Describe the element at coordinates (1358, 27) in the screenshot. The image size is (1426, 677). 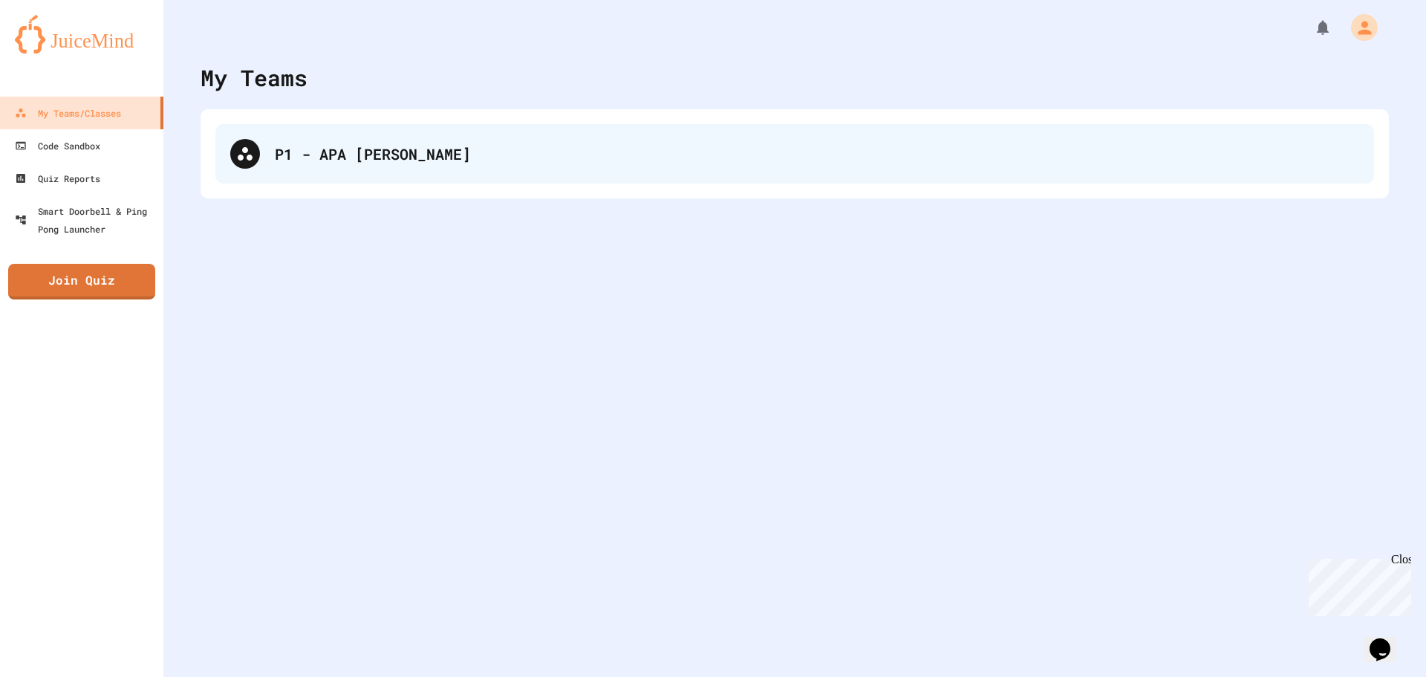
I see `div: My Account` at that location.